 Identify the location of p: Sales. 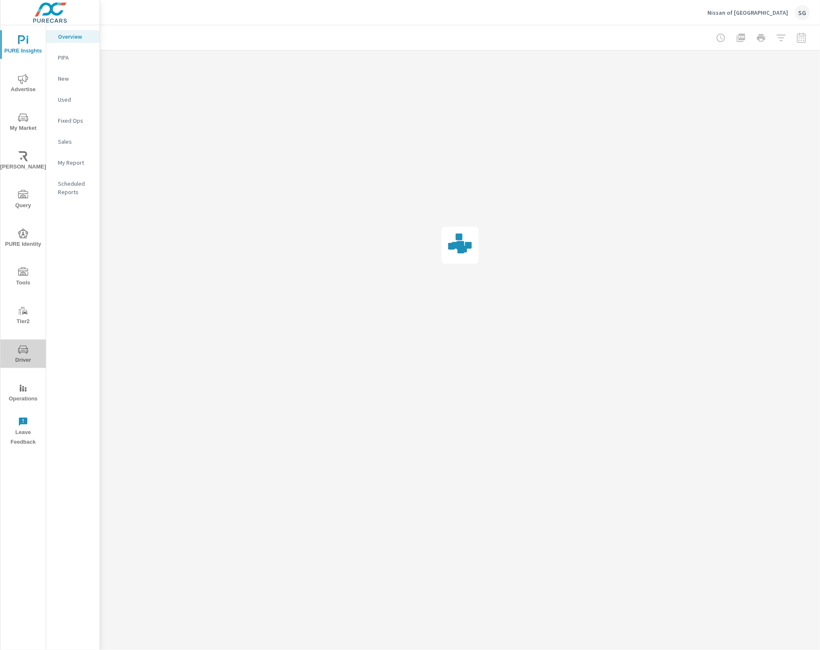
(75, 142).